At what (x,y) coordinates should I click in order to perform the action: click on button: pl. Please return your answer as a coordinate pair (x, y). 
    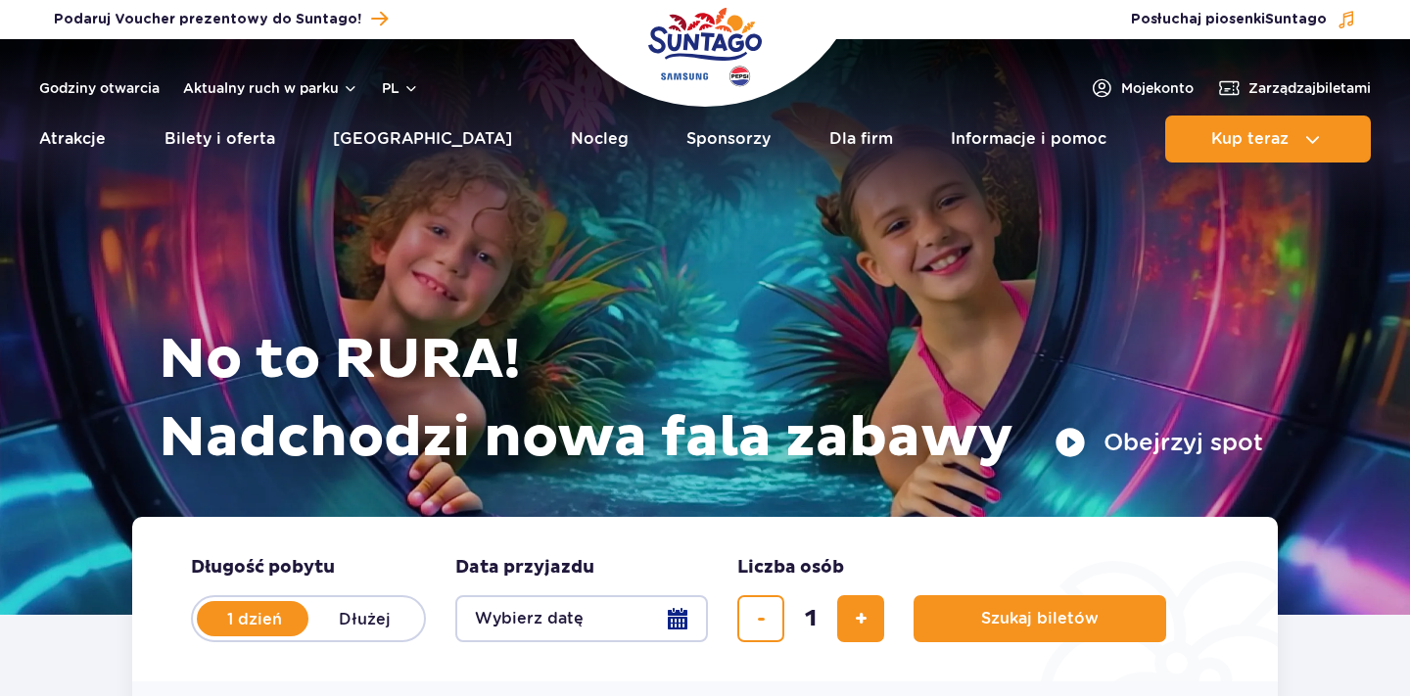
    Looking at the image, I should click on (400, 88).